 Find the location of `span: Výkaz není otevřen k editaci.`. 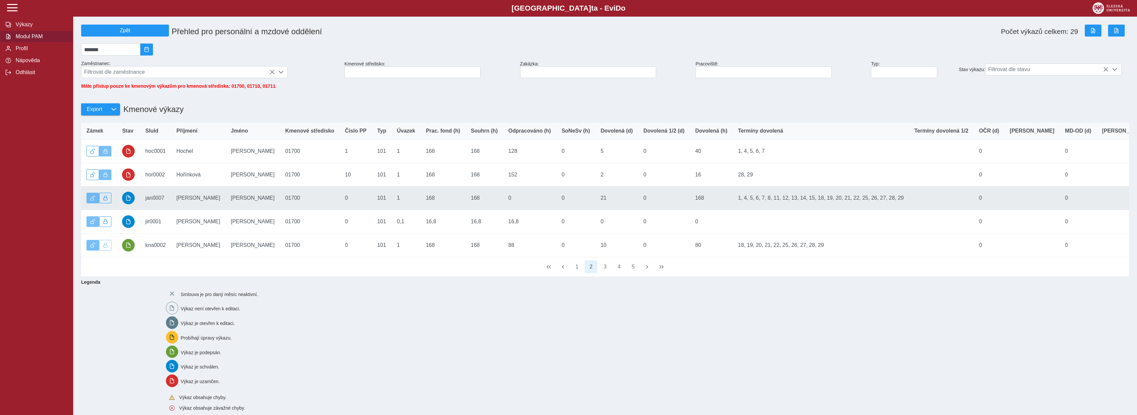

span: Výkaz není otevřen k editaci. is located at coordinates (210, 309).